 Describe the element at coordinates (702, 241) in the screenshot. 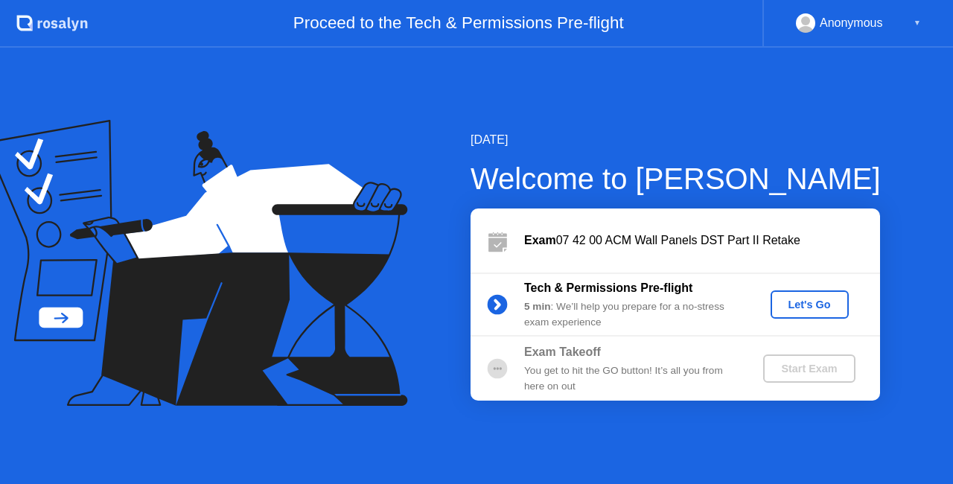

I see `div: 07 42 00 ACM Wall Panels DST Part II Retake` at that location.